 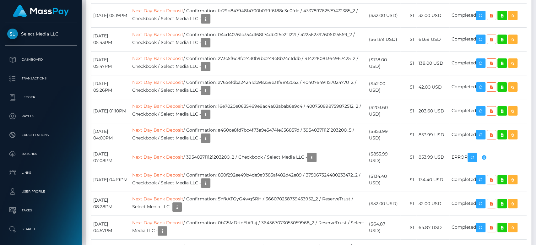 I want to click on p: Ledger, so click(x=41, y=97).